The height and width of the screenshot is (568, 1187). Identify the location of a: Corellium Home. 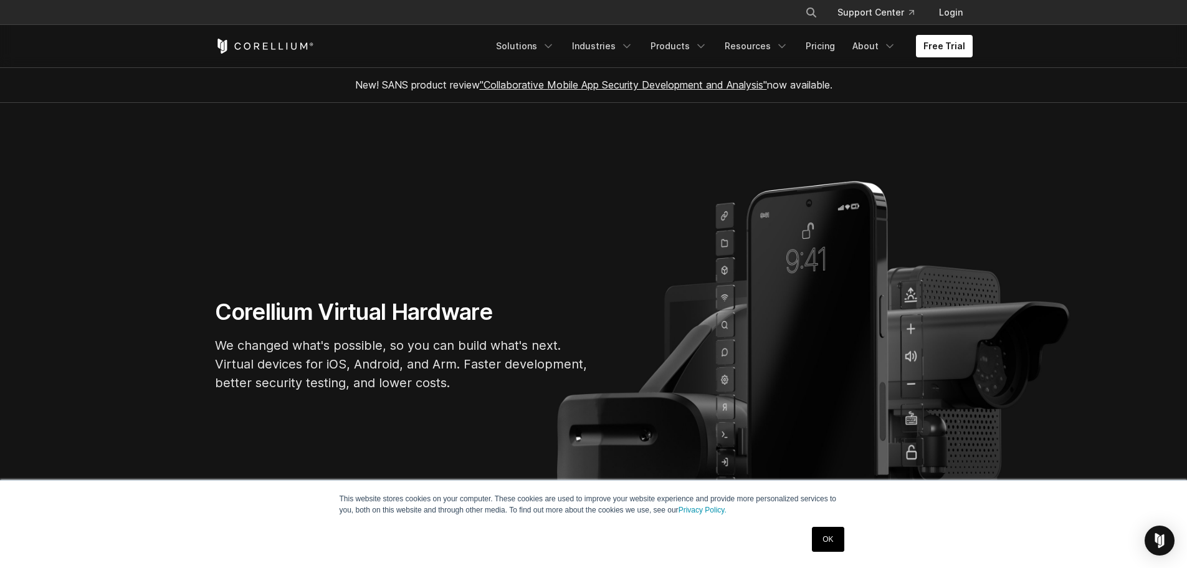
(264, 46).